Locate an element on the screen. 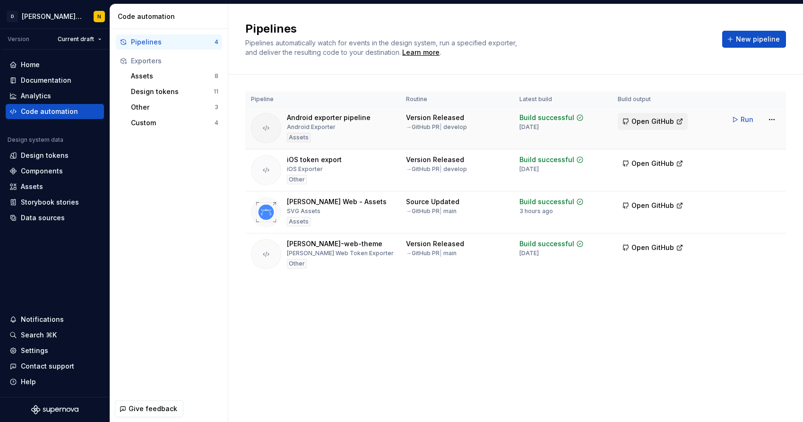 The height and width of the screenshot is (422, 803). div: Notifications is located at coordinates (42, 320).